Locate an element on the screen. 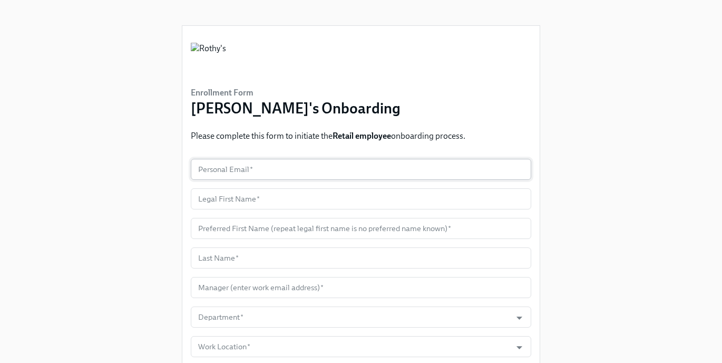 The image size is (722, 363). strong: Retail employee is located at coordinates (362, 135).